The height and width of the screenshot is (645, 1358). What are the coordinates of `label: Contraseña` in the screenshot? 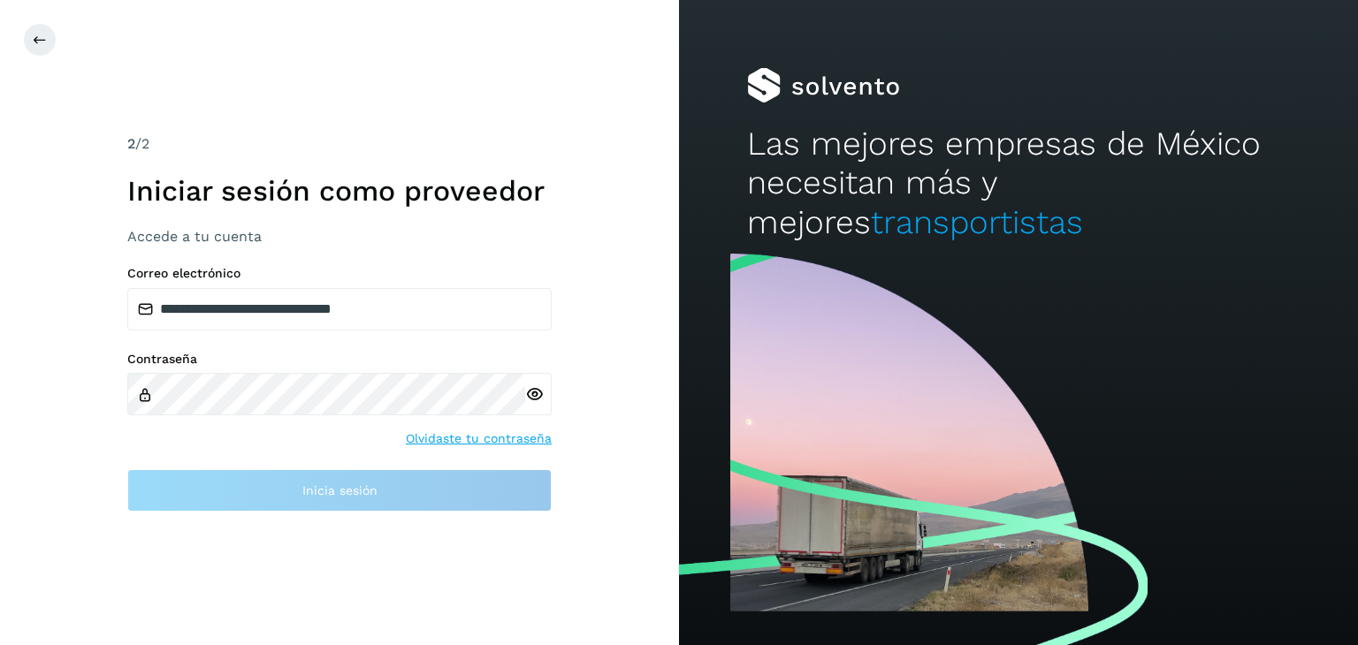 It's located at (339, 359).